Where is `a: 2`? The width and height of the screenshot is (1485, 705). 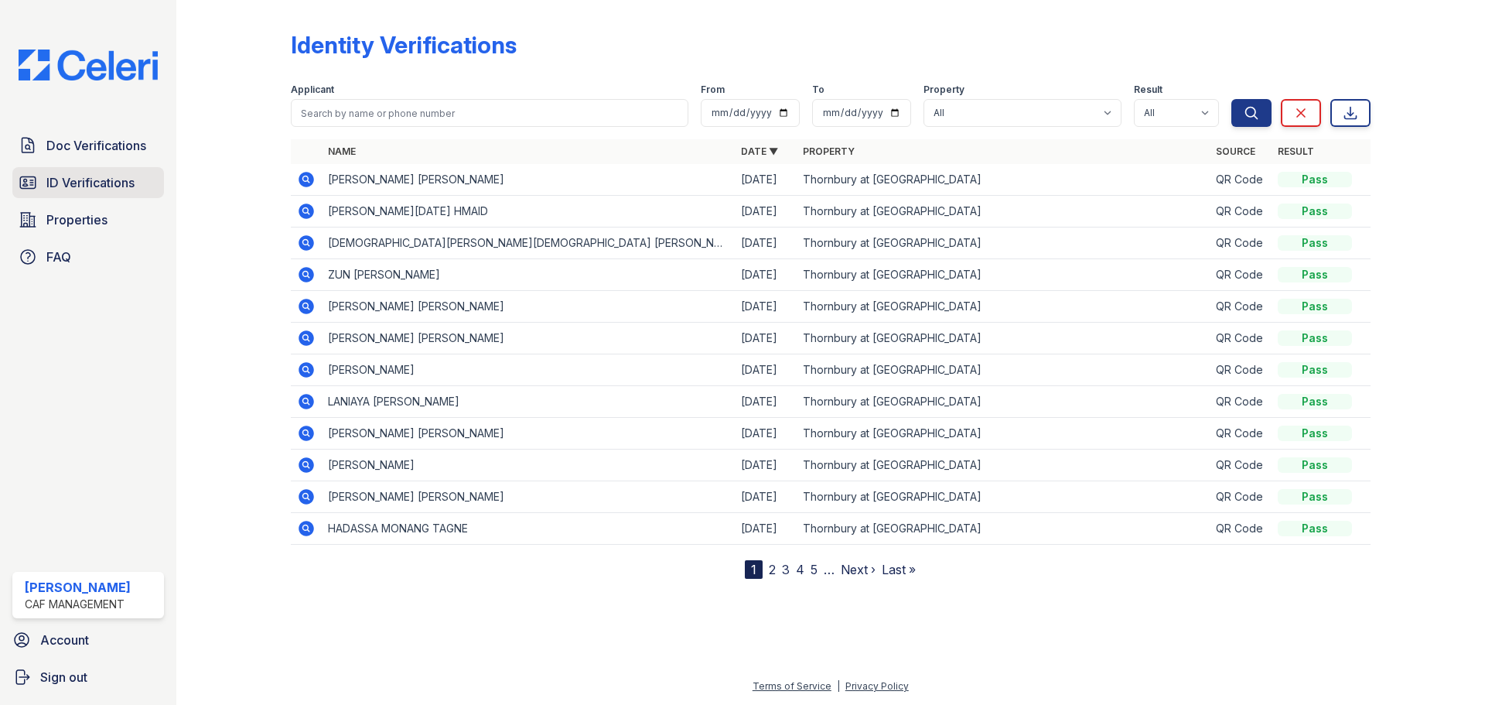 a: 2 is located at coordinates (772, 569).